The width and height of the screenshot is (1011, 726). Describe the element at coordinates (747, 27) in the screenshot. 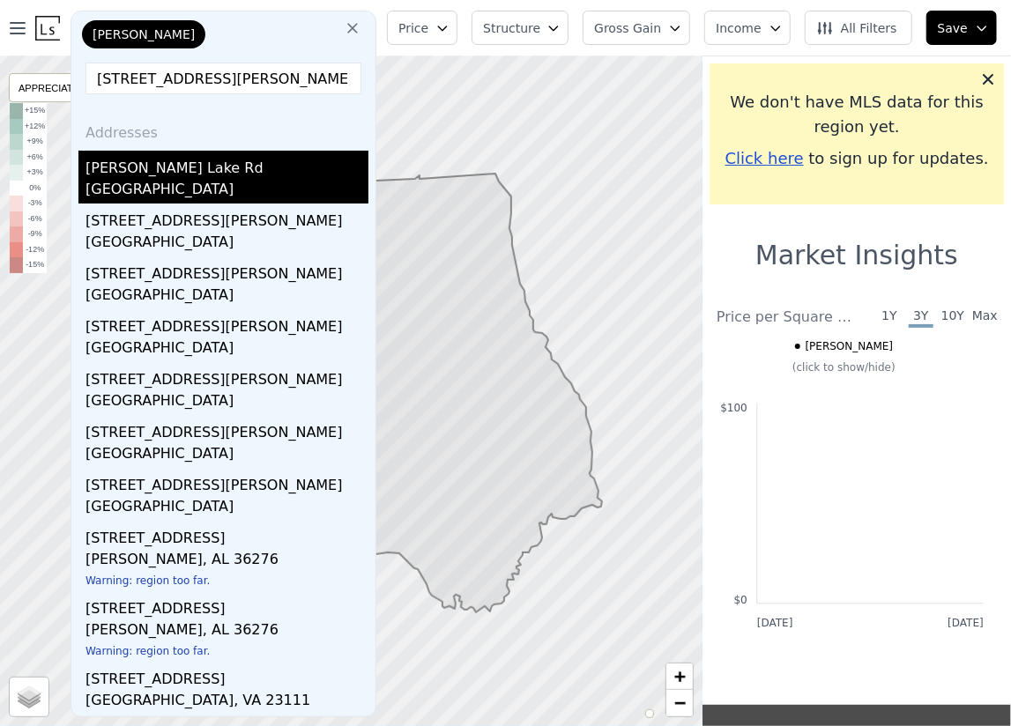

I see `button: Income` at that location.